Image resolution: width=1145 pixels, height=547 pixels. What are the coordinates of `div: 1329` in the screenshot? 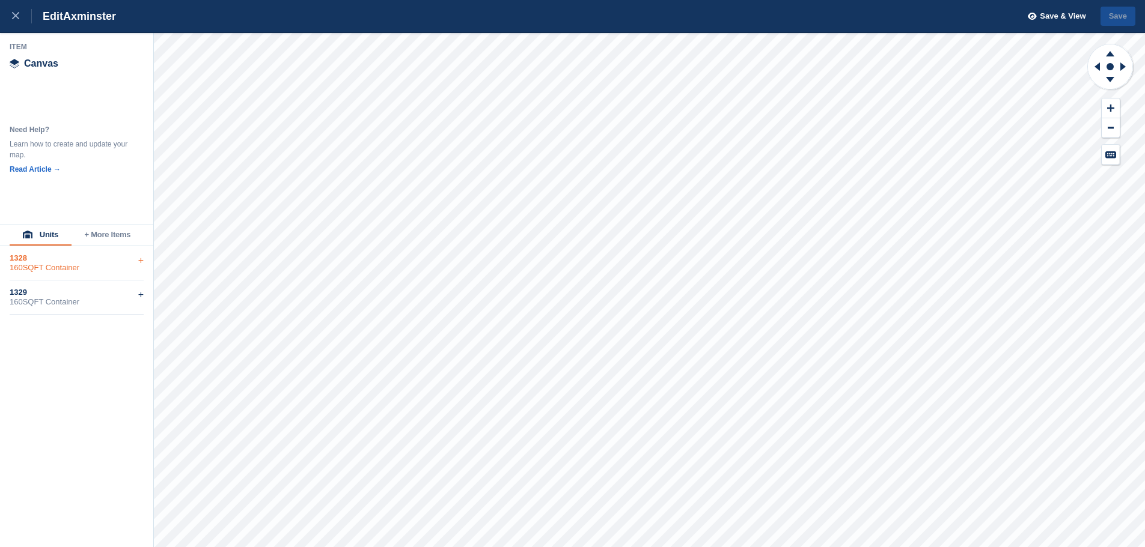 It's located at (76, 293).